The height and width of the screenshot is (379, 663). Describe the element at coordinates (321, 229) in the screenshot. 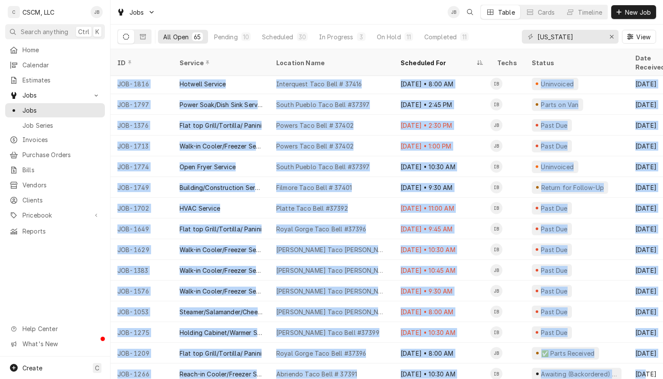

I see `div: Royal Gorge Taco Bell #37396` at that location.